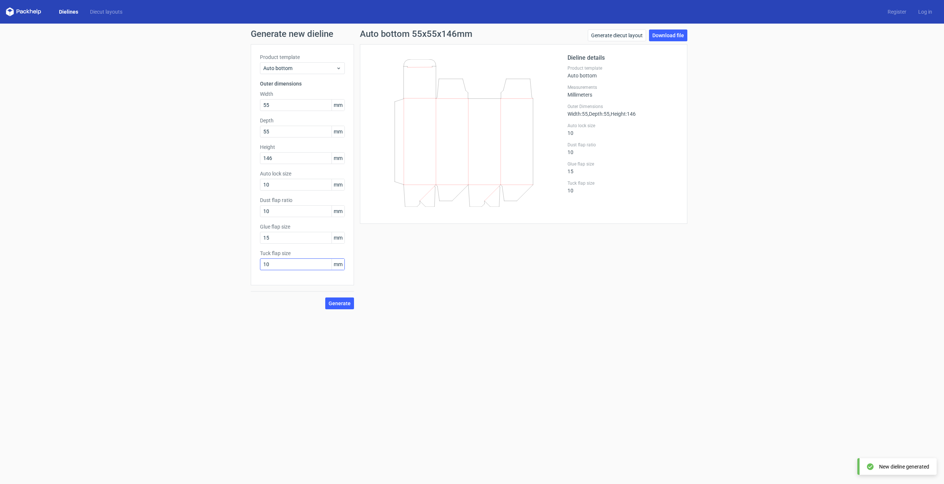 Image resolution: width=944 pixels, height=484 pixels. Describe the element at coordinates (106, 12) in the screenshot. I see `a: Diecut layouts` at that location.